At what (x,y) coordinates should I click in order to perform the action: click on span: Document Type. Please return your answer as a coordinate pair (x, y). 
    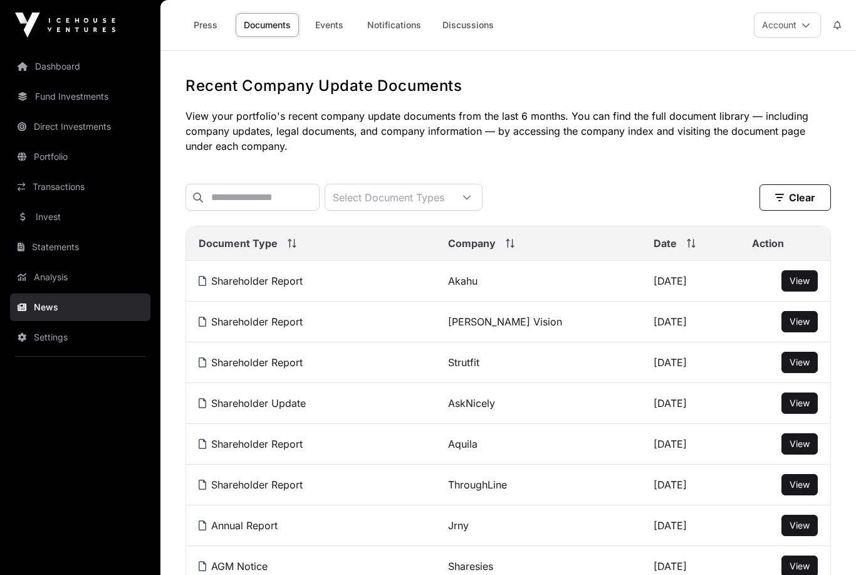
    Looking at the image, I should click on (238, 243).